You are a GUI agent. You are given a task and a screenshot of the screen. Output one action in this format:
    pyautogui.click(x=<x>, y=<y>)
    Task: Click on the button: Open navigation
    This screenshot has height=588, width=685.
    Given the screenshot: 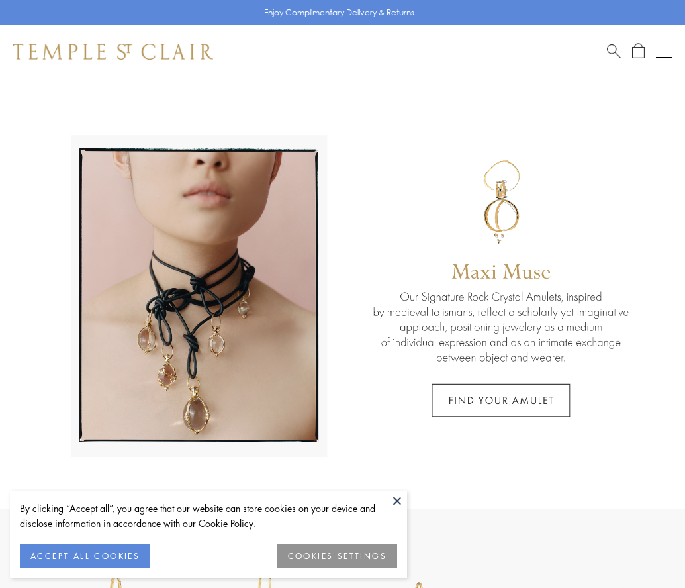 What is the action you would take?
    pyautogui.click(x=664, y=52)
    